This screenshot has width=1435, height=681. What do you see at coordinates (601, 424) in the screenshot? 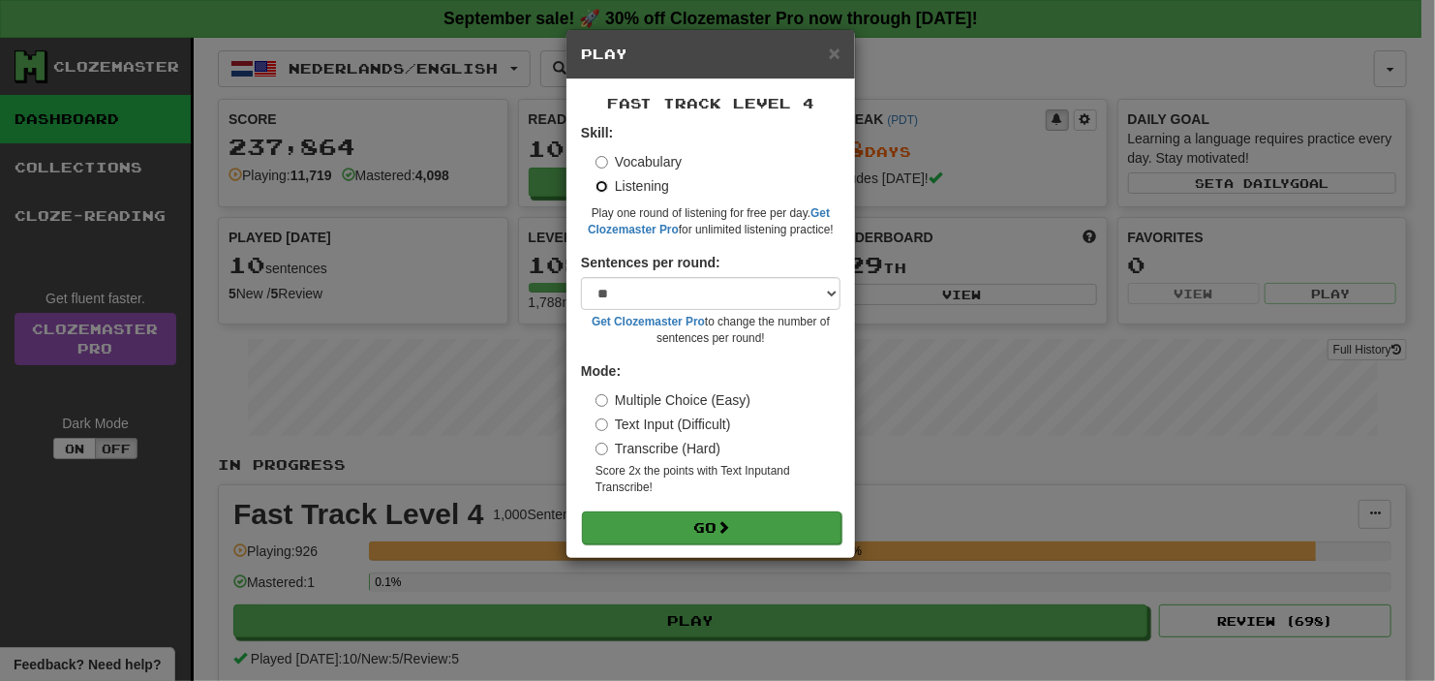
I see `input: Text Input (Difficult)` at bounding box center [601, 424].